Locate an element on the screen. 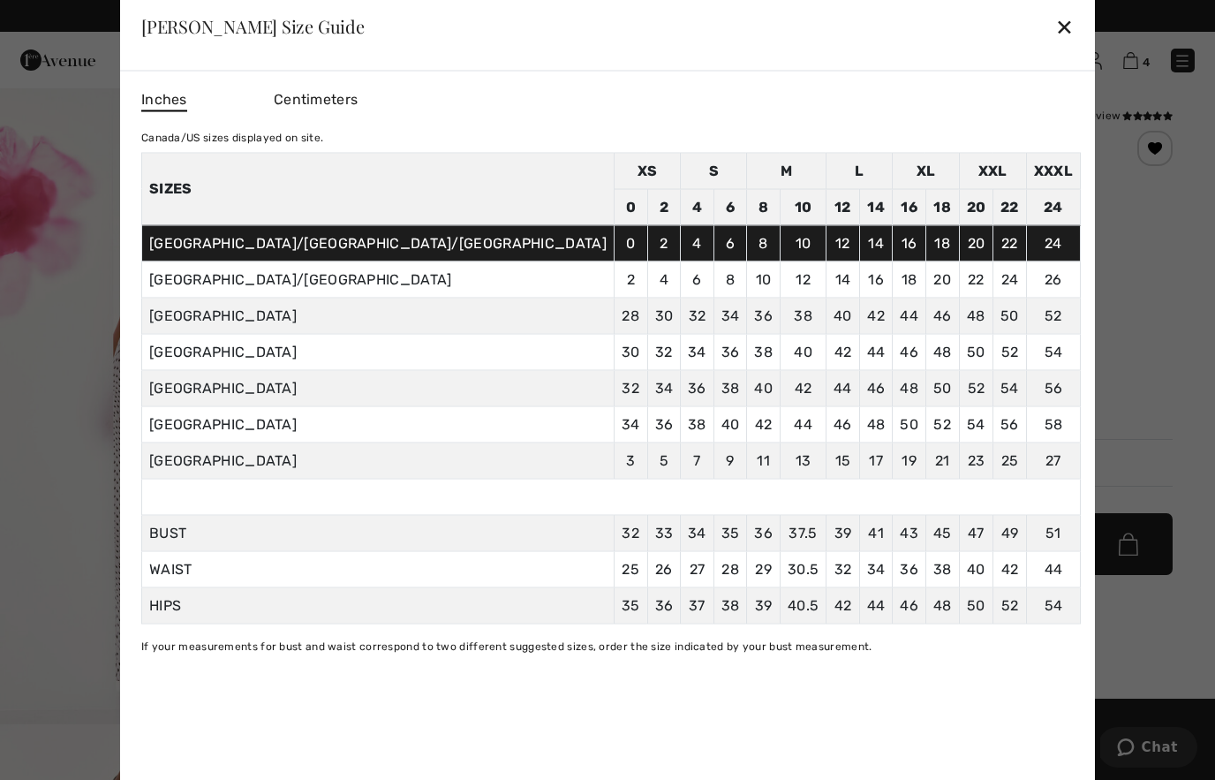  span: 37 is located at coordinates (697, 604).